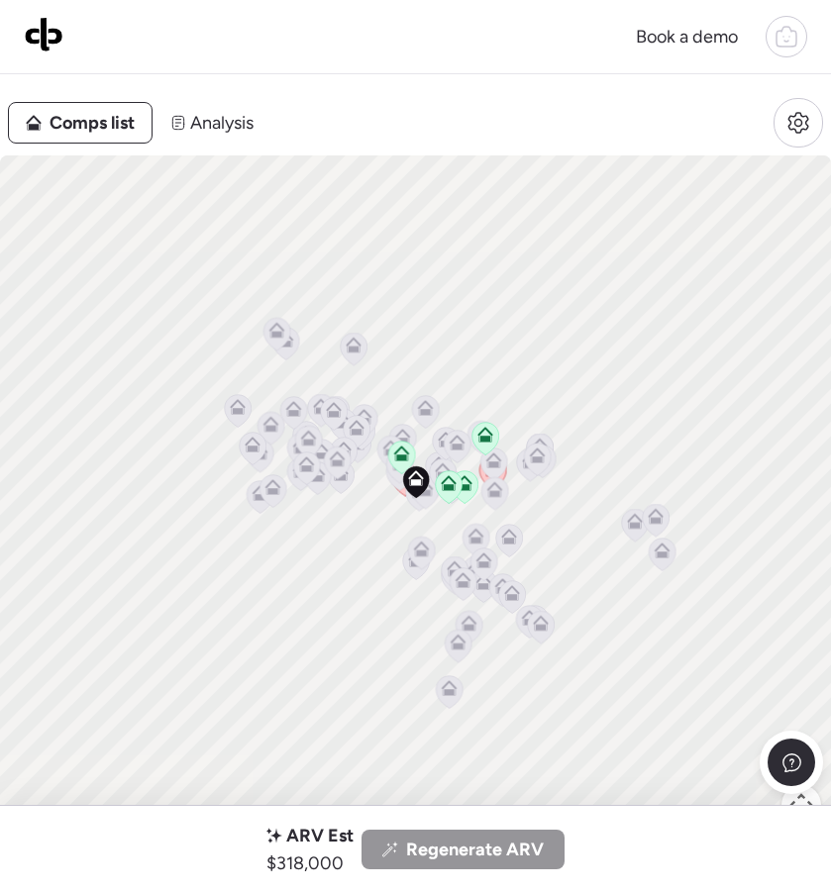 This screenshot has height=893, width=831. What do you see at coordinates (686, 37) in the screenshot?
I see `span: Book a demo` at bounding box center [686, 37].